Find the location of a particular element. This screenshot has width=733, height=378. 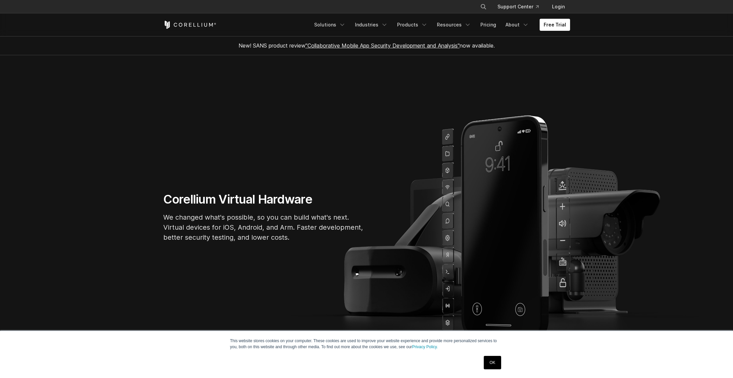

a: Support Center is located at coordinates (518, 7).